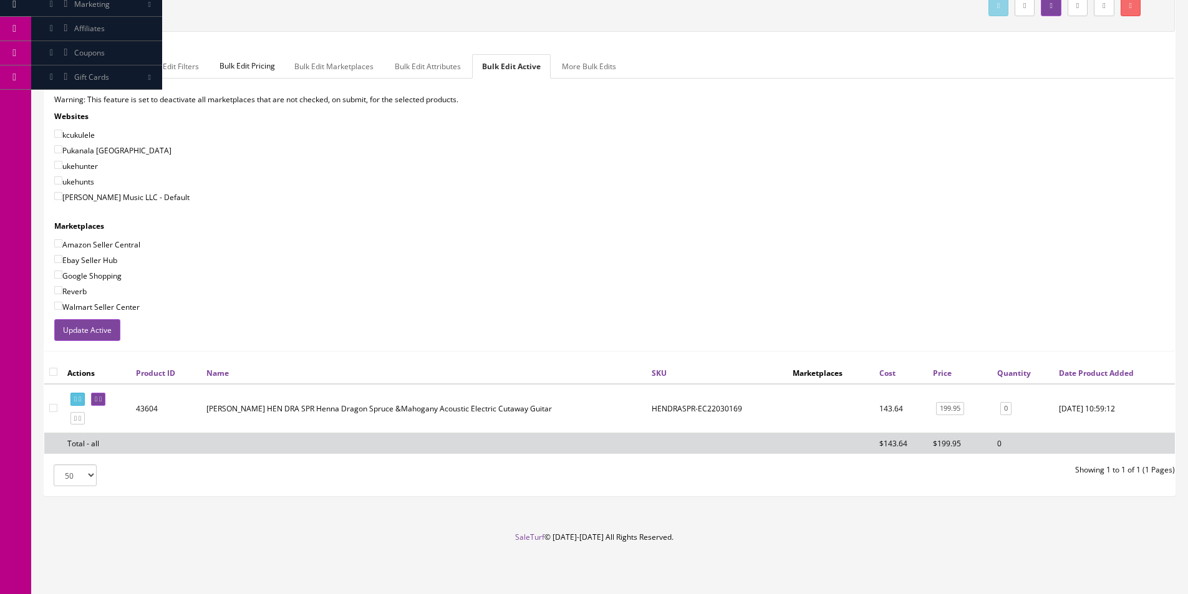 This screenshot has width=1188, height=594. Describe the element at coordinates (166, 408) in the screenshot. I see `td: 43604` at that location.